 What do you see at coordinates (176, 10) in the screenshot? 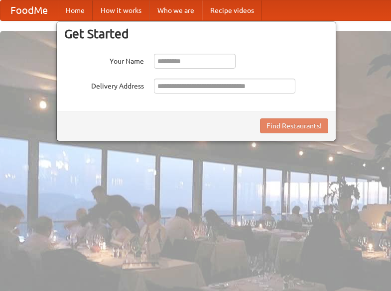
I see `a: Who we are` at bounding box center [176, 10].